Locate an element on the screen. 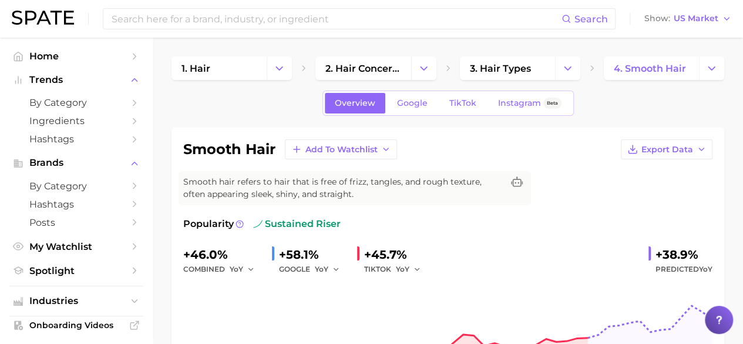 The width and height of the screenshot is (743, 344). img: SPATE is located at coordinates (43, 18).